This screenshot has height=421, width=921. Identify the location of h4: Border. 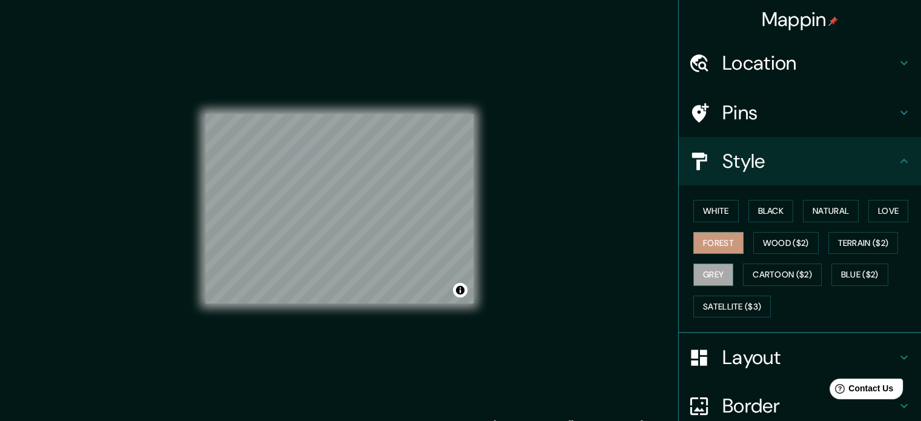
(809, 406).